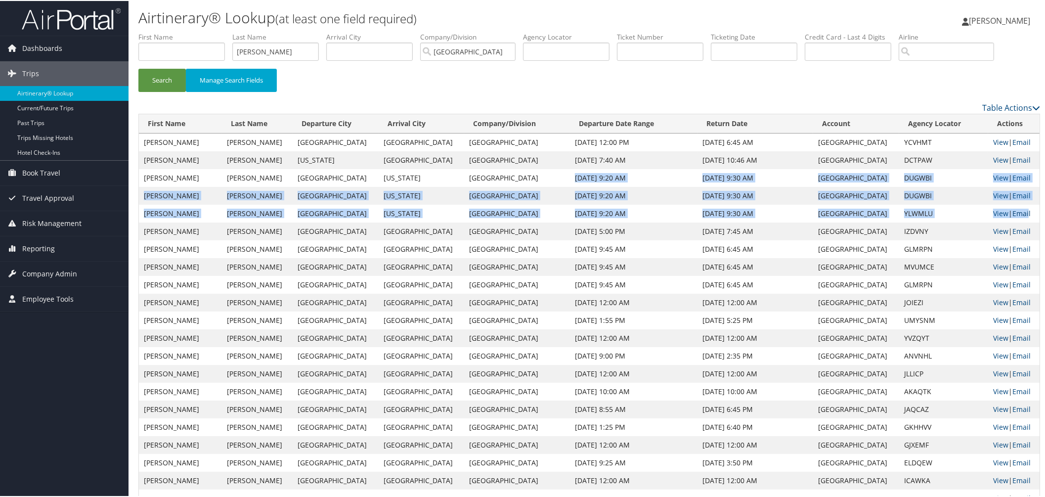 This screenshot has width=1045, height=497. Describe the element at coordinates (52, 222) in the screenshot. I see `span: Risk Management` at that location.